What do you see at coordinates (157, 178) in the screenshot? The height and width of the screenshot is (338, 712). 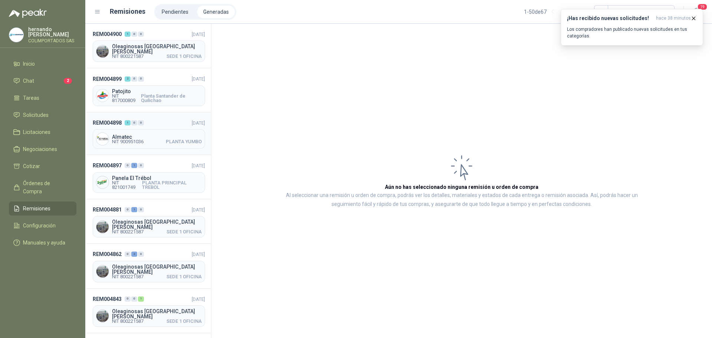 I see `span: Panela El Trébol` at bounding box center [157, 178].